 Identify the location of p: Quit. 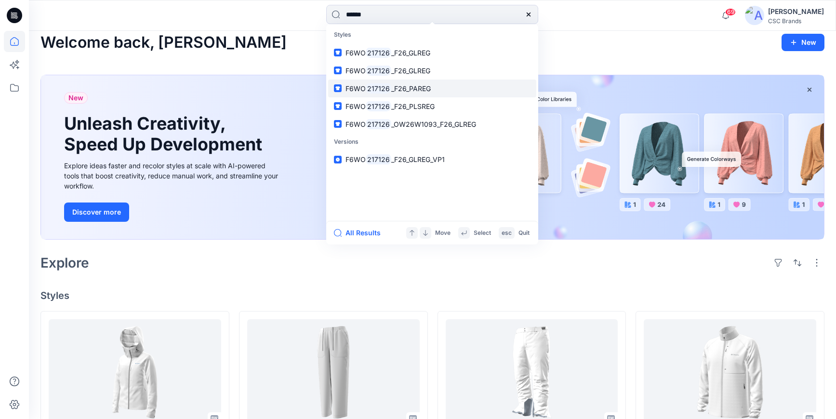
(524, 233).